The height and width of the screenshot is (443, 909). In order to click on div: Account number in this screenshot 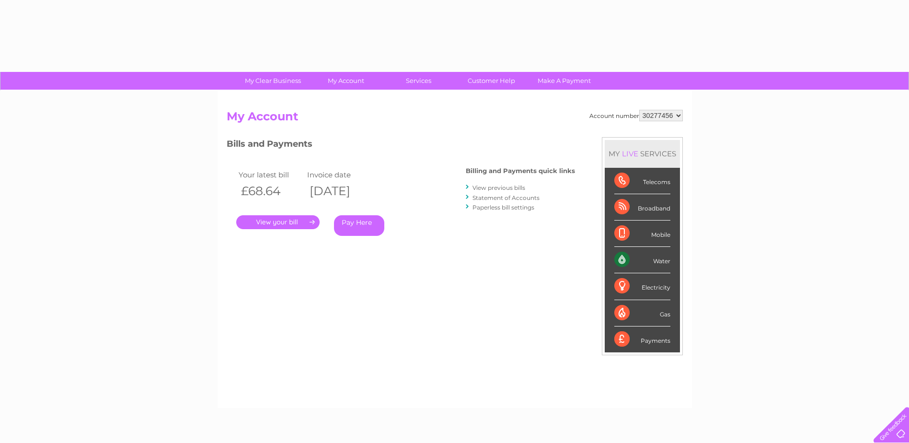, I will do `click(636, 115)`.